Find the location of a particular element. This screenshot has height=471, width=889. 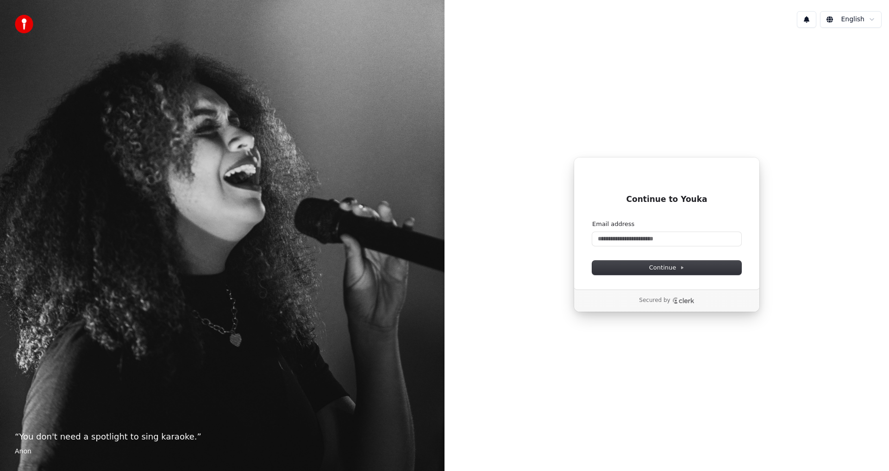

button: Continue is located at coordinates (667, 268).